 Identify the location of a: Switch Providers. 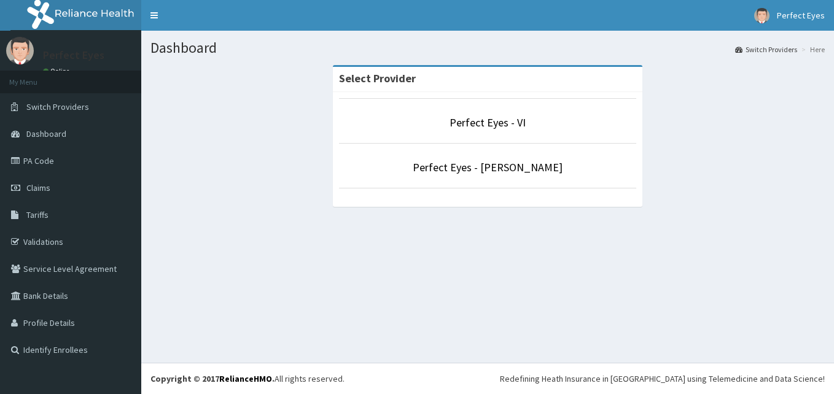
(765, 49).